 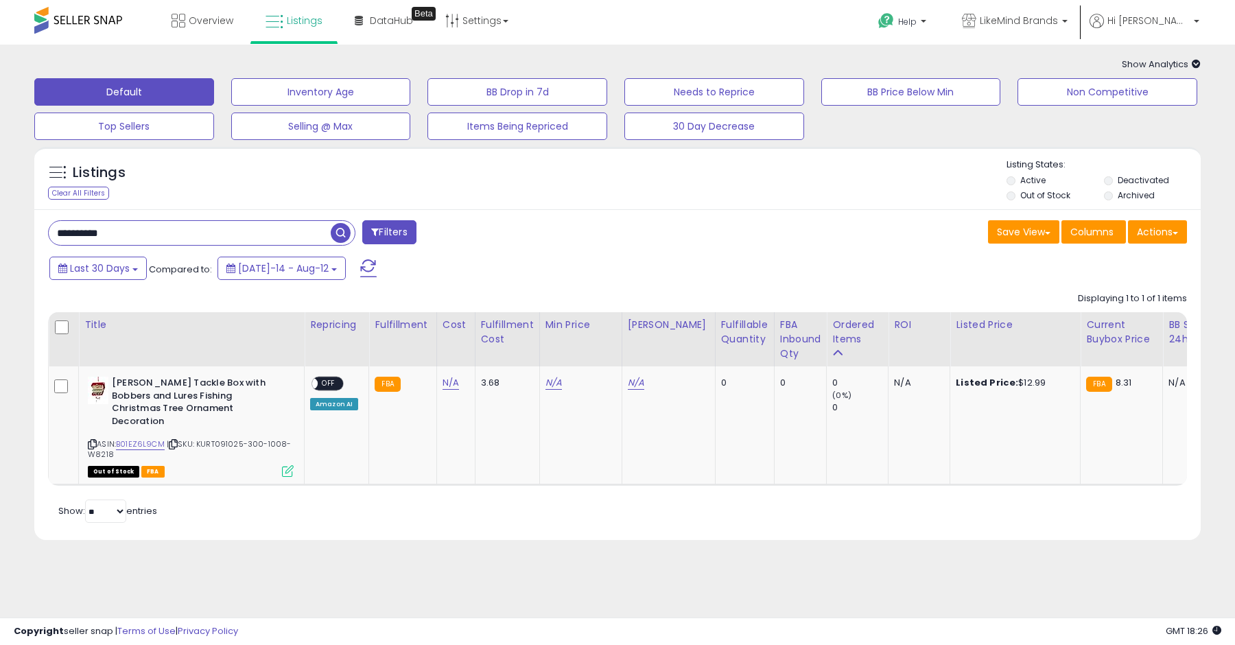 I want to click on span: Show: entries, so click(x=108, y=510).